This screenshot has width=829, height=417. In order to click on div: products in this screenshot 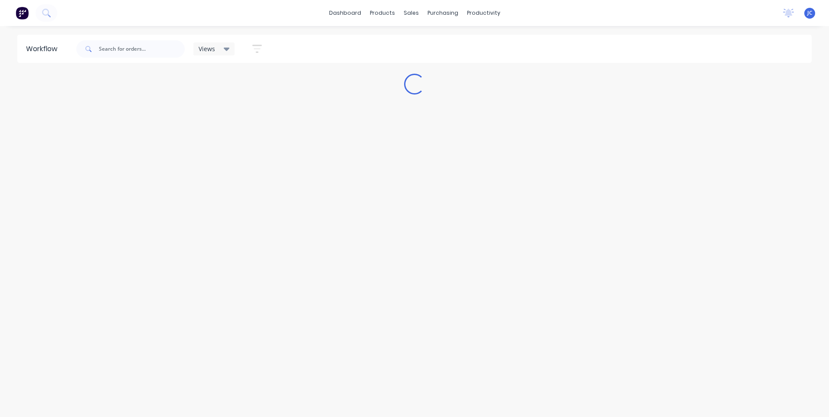, I will do `click(382, 13)`.